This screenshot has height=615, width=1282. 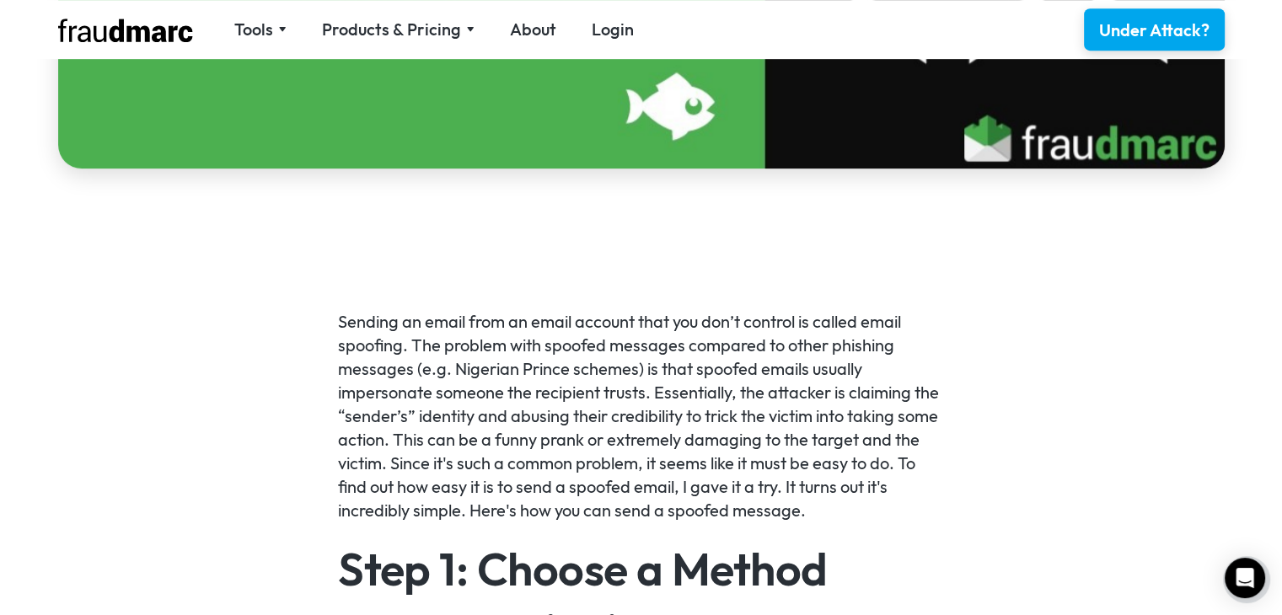 I want to click on p: Sending an email from an email account that you don’t control is called email spoofing. The probl..., so click(x=641, y=416).